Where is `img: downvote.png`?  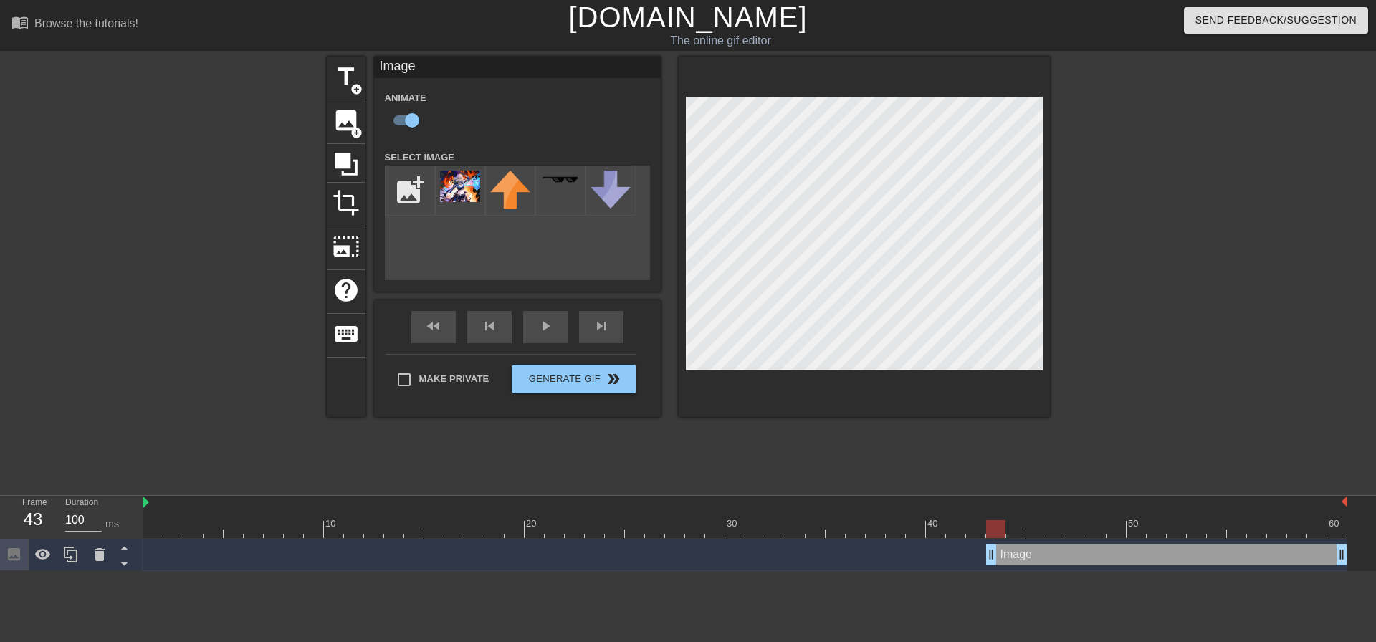
img: downvote.png is located at coordinates (611, 189).